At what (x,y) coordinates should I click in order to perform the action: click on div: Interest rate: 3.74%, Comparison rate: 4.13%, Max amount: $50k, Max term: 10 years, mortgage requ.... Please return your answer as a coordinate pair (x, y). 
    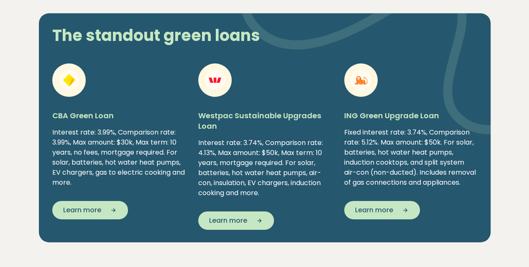
    Looking at the image, I should click on (264, 168).